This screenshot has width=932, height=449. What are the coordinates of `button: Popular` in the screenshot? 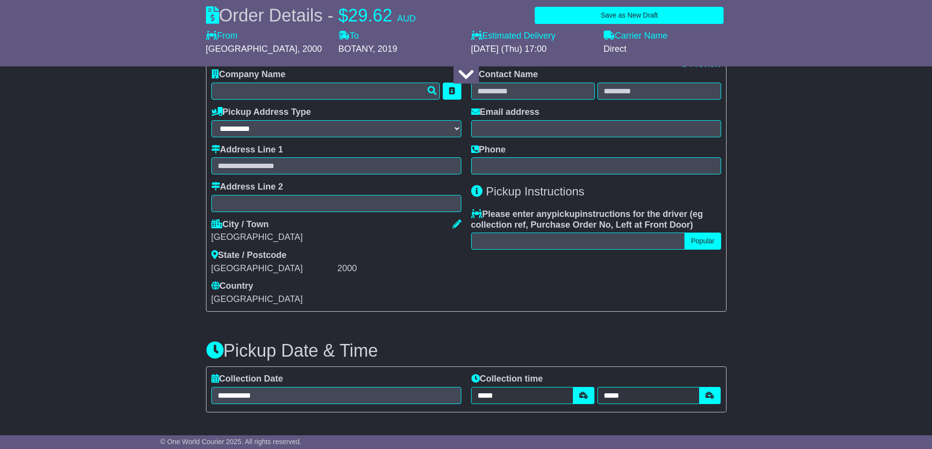 It's located at (702, 241).